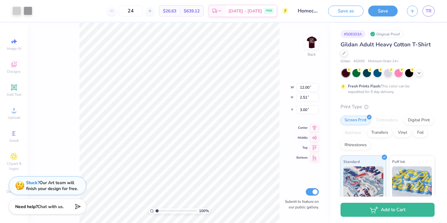 The image size is (447, 223). Describe the element at coordinates (365, 86) in the screenshot. I see `strong: Fresh Prints Flash:` at that location.